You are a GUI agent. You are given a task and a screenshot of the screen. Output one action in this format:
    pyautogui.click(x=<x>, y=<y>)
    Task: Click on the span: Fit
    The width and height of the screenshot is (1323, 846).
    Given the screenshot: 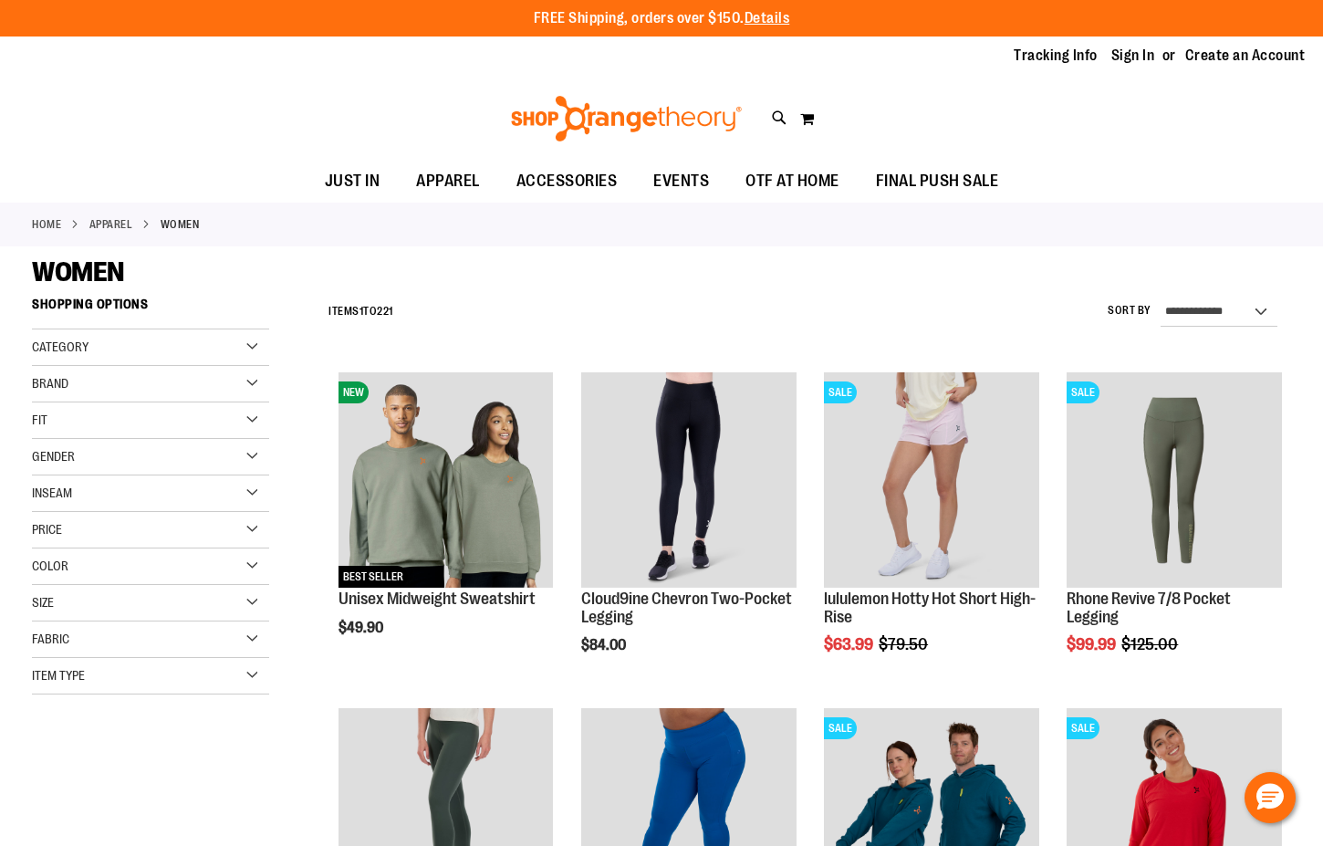 What is the action you would take?
    pyautogui.click(x=39, y=420)
    